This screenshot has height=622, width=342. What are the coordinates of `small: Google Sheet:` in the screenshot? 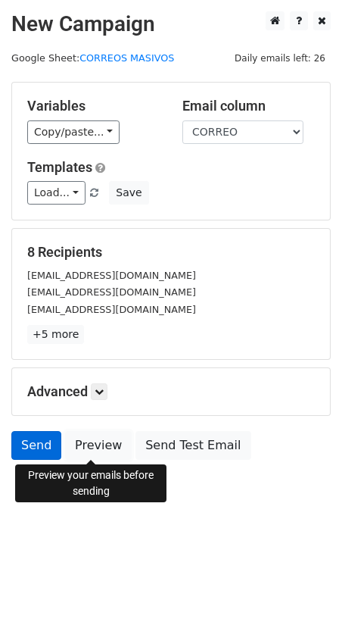 It's located at (92, 58).